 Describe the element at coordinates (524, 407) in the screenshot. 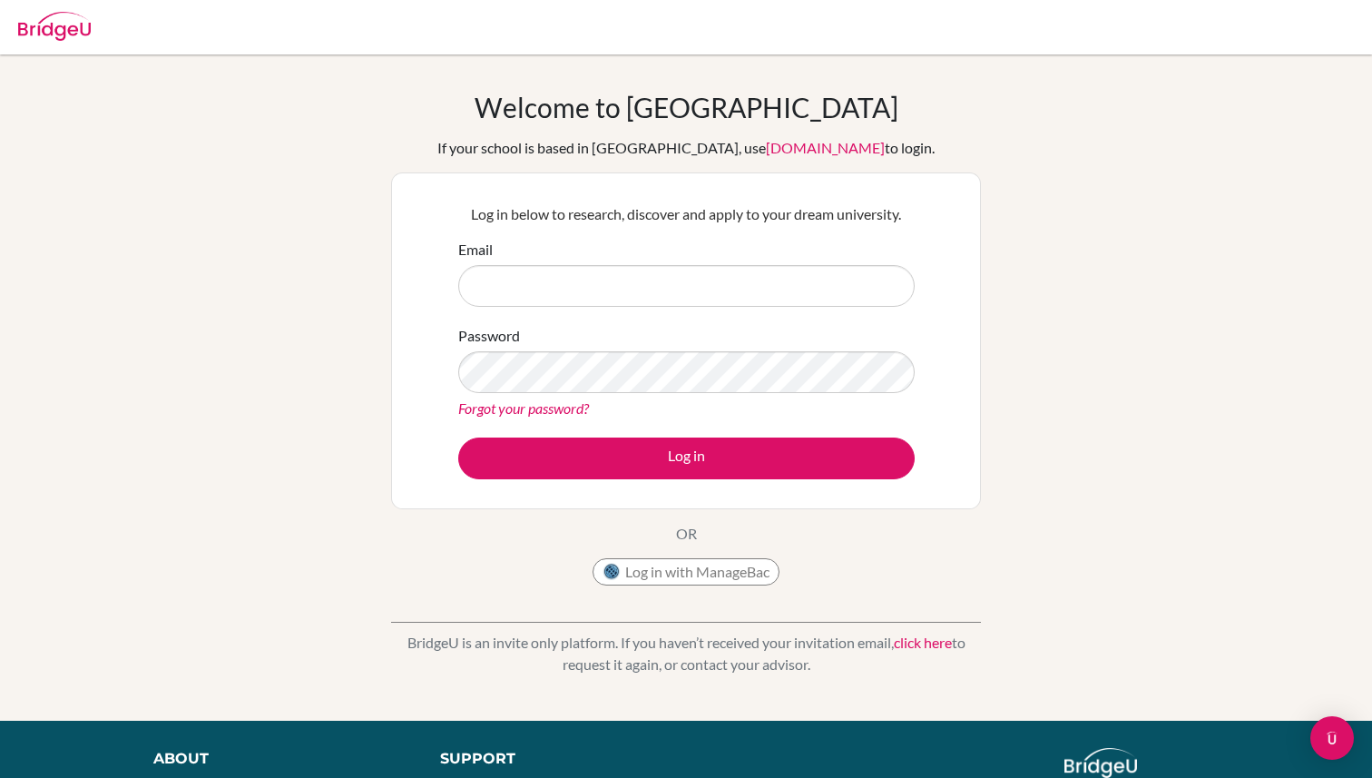

I see `a: Forgot your password?` at that location.